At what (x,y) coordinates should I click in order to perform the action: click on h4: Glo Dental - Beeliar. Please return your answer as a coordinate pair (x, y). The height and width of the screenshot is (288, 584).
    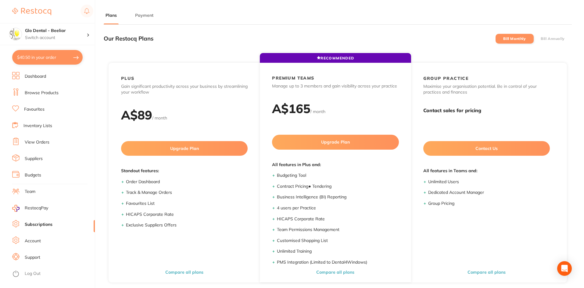
    Looking at the image, I should click on (56, 31).